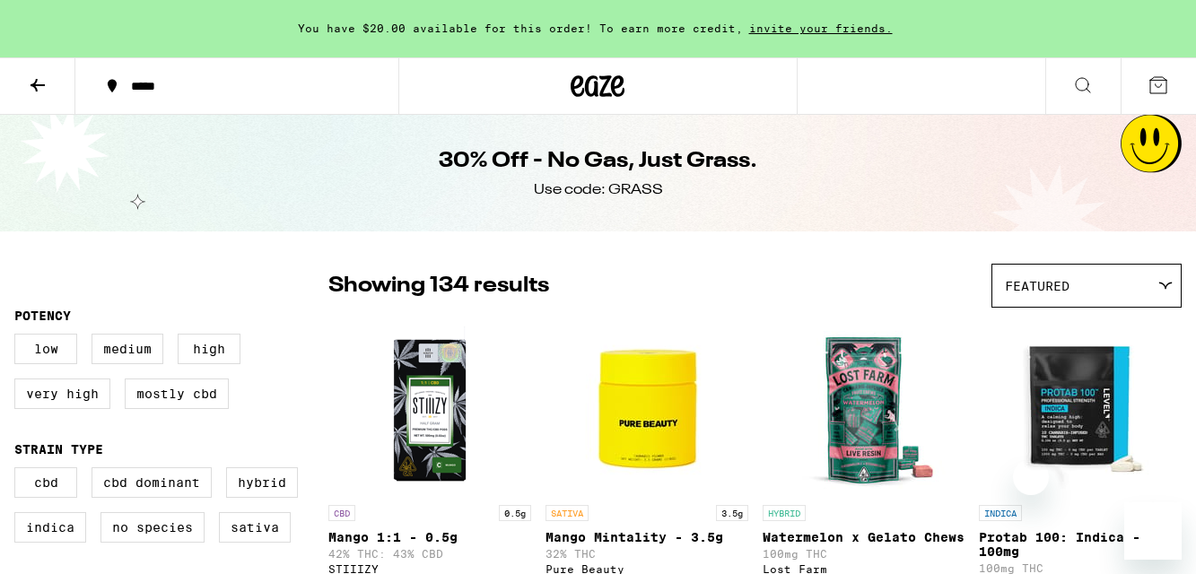 Image resolution: width=1196 pixels, height=574 pixels. Describe the element at coordinates (209, 349) in the screenshot. I see `label: High` at that location.